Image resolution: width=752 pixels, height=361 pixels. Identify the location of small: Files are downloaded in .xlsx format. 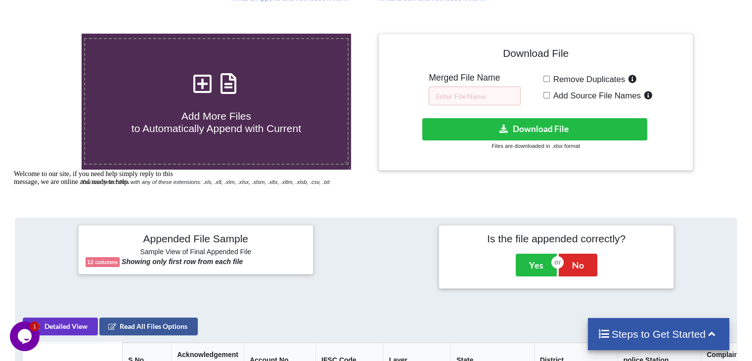
(536, 146).